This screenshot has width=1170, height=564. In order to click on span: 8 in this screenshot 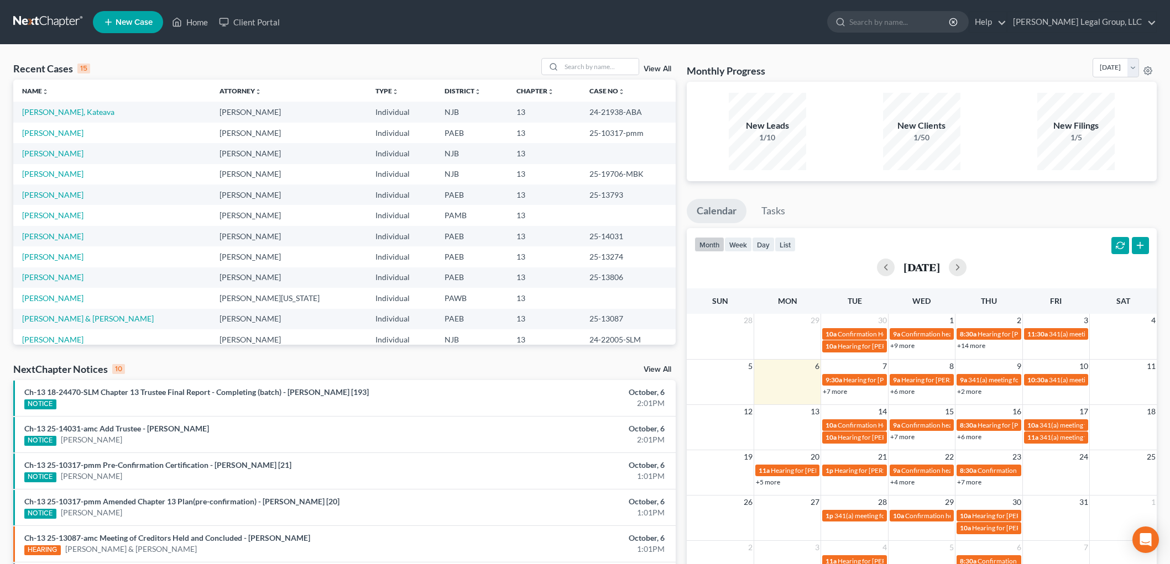, I will do `click(951, 366)`.